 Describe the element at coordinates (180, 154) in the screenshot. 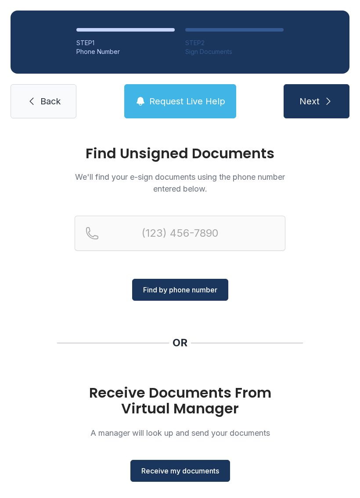

I see `h1: Find Unsigned Documents` at that location.